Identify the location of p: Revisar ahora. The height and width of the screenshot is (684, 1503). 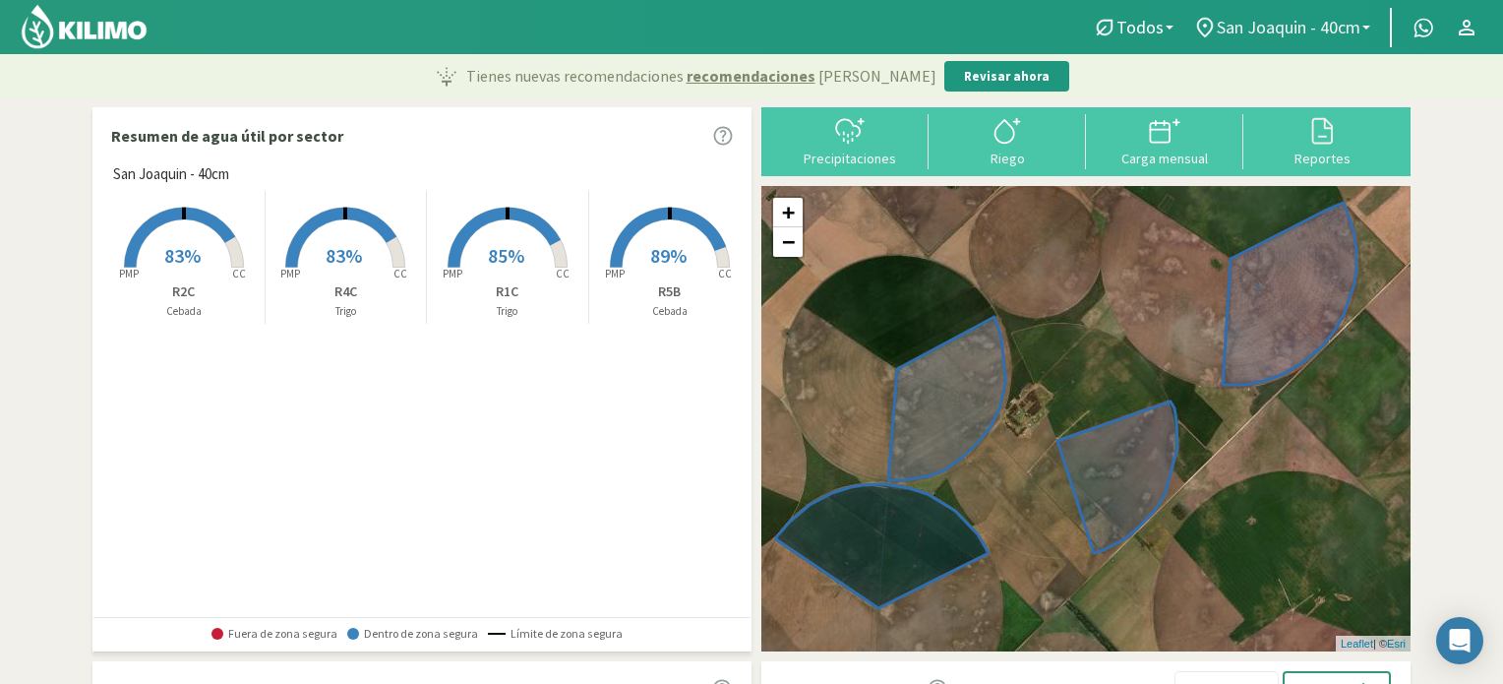
(1007, 77).